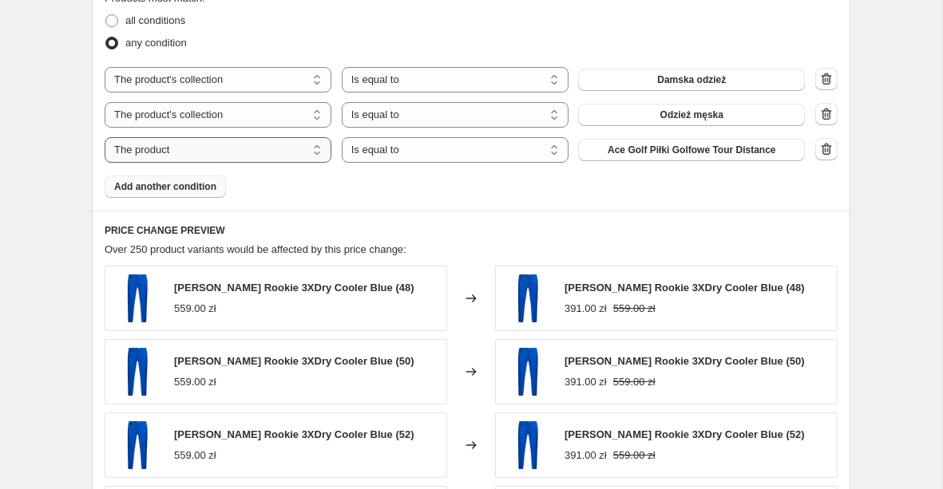 This screenshot has height=489, width=943. I want to click on span: Damska odzież, so click(691, 80).